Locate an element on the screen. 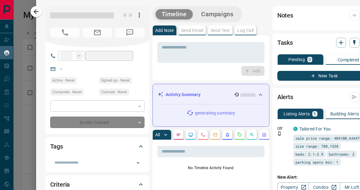  p: Add Note is located at coordinates (164, 30).